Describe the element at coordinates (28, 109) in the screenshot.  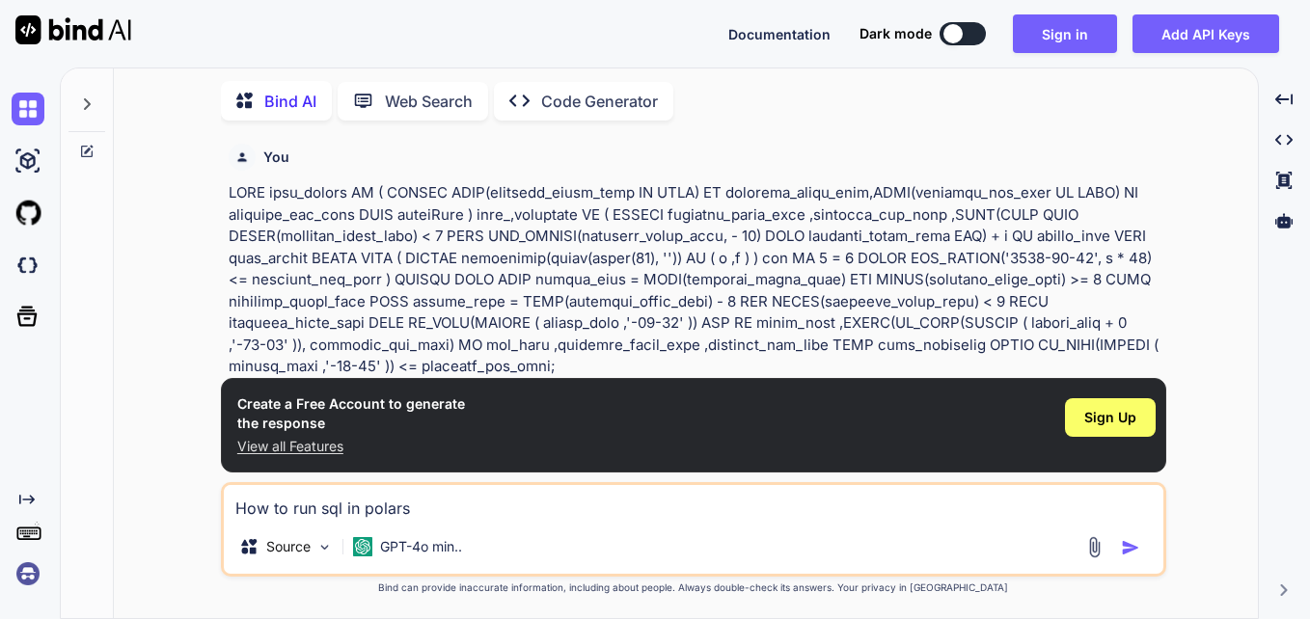
I see `img: chat` at that location.